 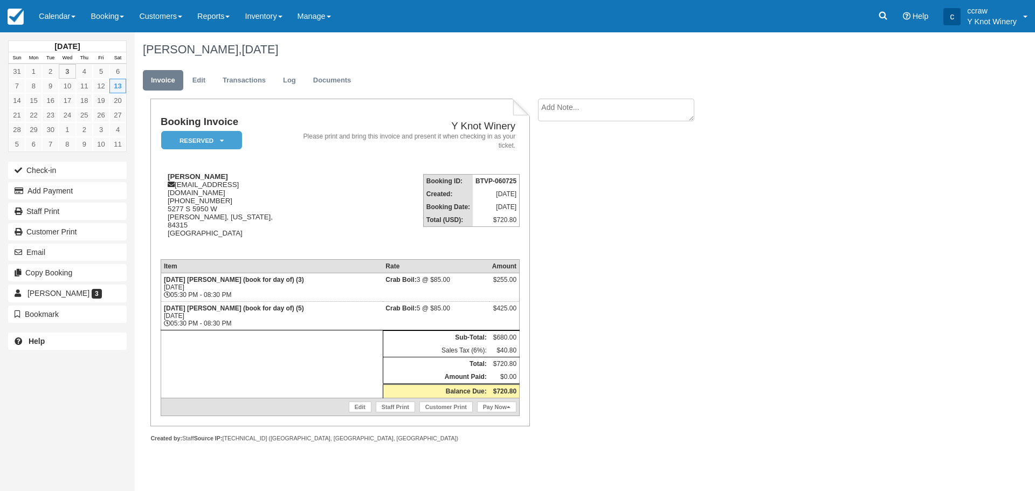 I want to click on td: $40.80, so click(x=505, y=350).